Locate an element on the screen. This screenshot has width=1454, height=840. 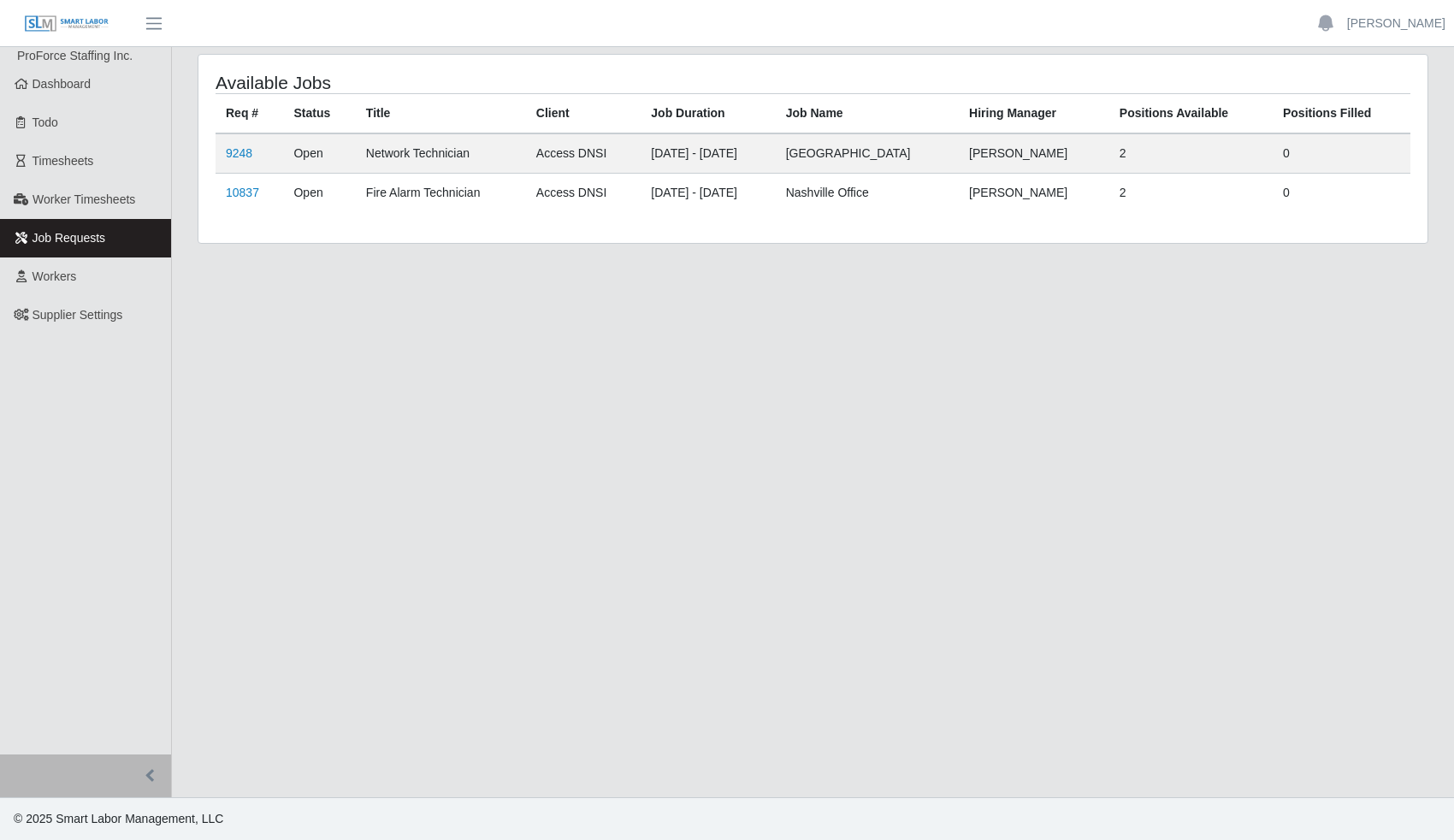
span: Worker Timesheets is located at coordinates (84, 199).